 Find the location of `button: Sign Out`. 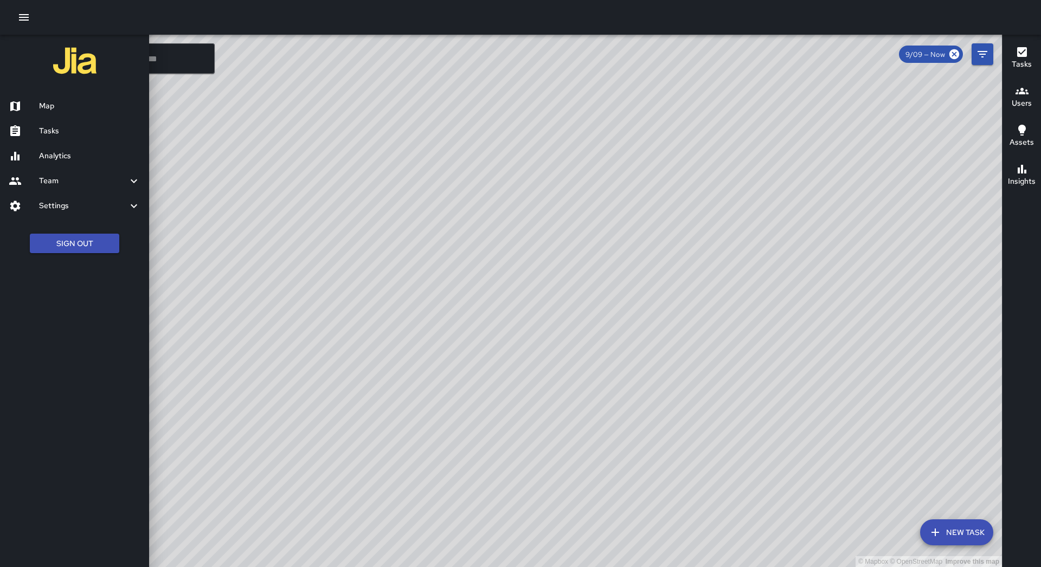

button: Sign Out is located at coordinates (74, 243).